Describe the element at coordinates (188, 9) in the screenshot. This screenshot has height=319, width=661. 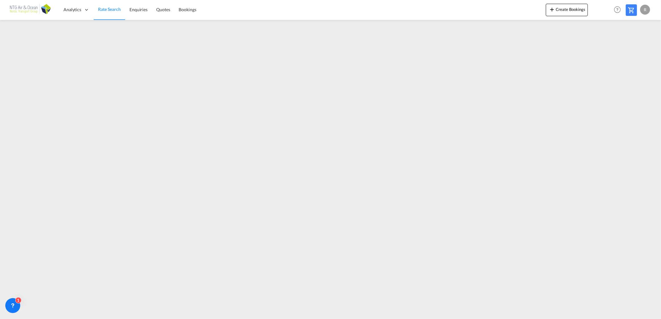
I see `span: Bookings` at that location.